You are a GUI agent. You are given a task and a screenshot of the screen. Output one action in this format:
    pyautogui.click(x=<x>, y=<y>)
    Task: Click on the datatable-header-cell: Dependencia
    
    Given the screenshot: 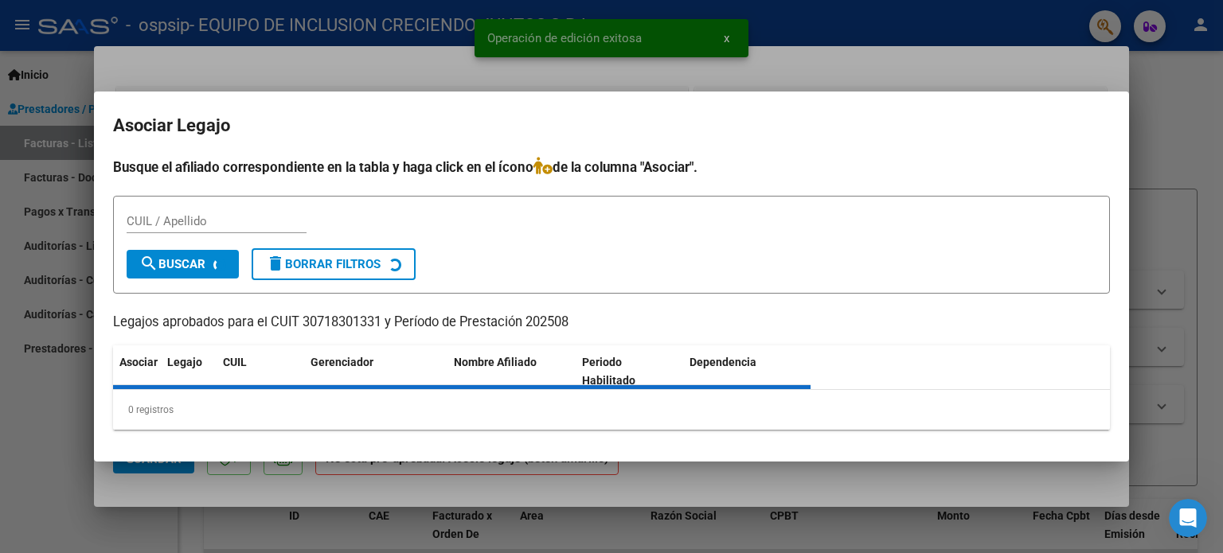 What is the action you would take?
    pyautogui.click(x=747, y=372)
    